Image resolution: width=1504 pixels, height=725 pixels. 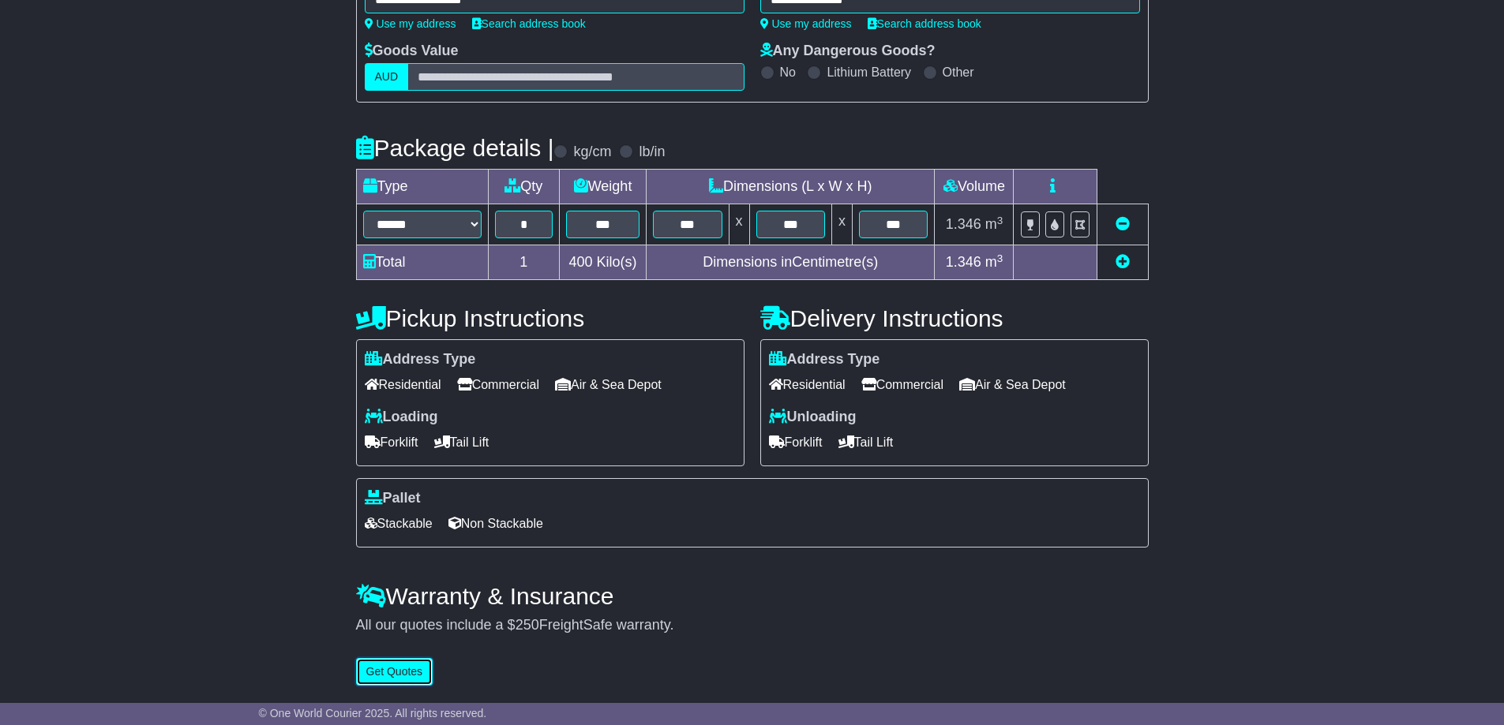 I want to click on td: Qty, so click(x=523, y=187).